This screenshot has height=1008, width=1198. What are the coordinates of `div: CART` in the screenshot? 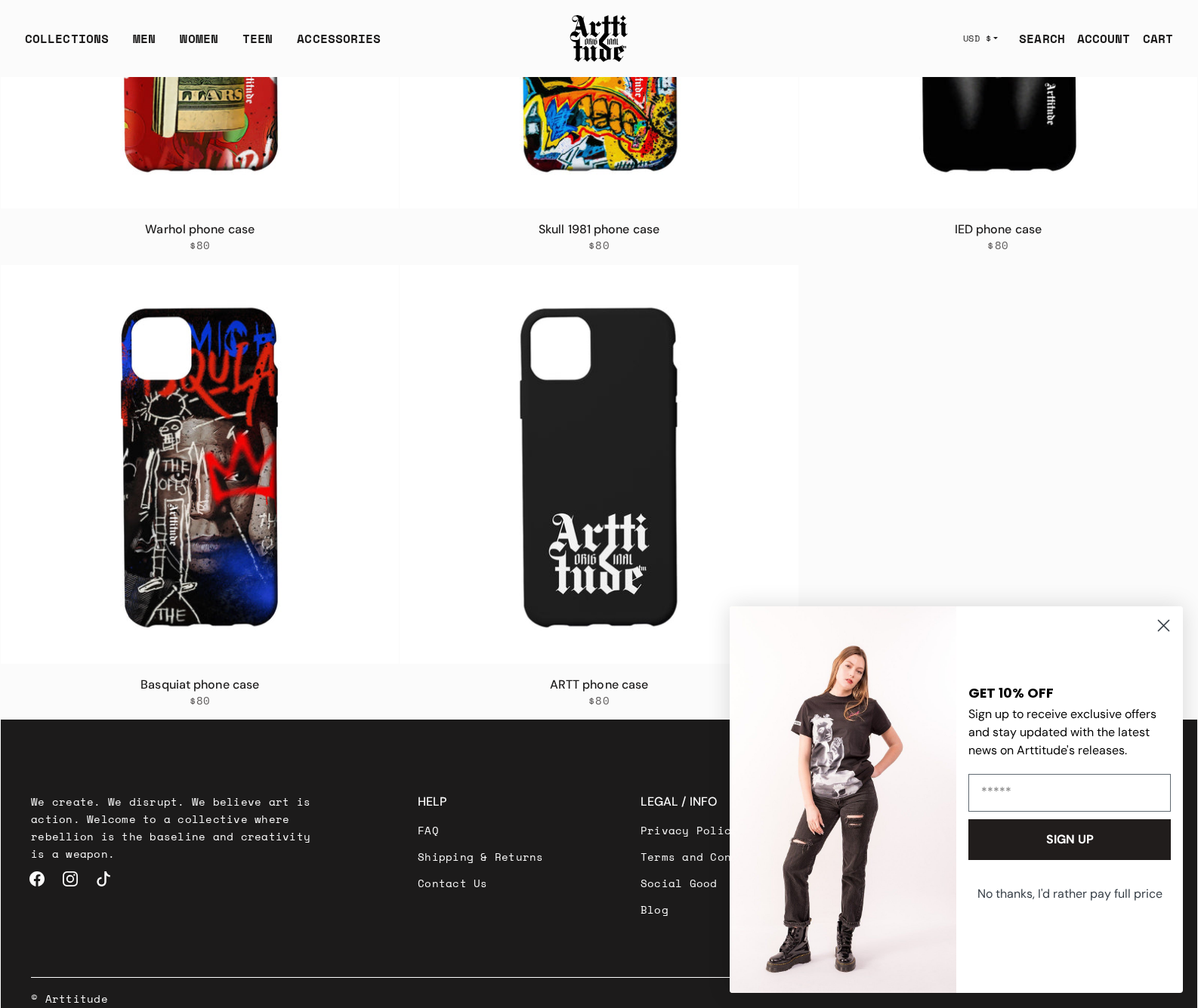 It's located at (1158, 38).